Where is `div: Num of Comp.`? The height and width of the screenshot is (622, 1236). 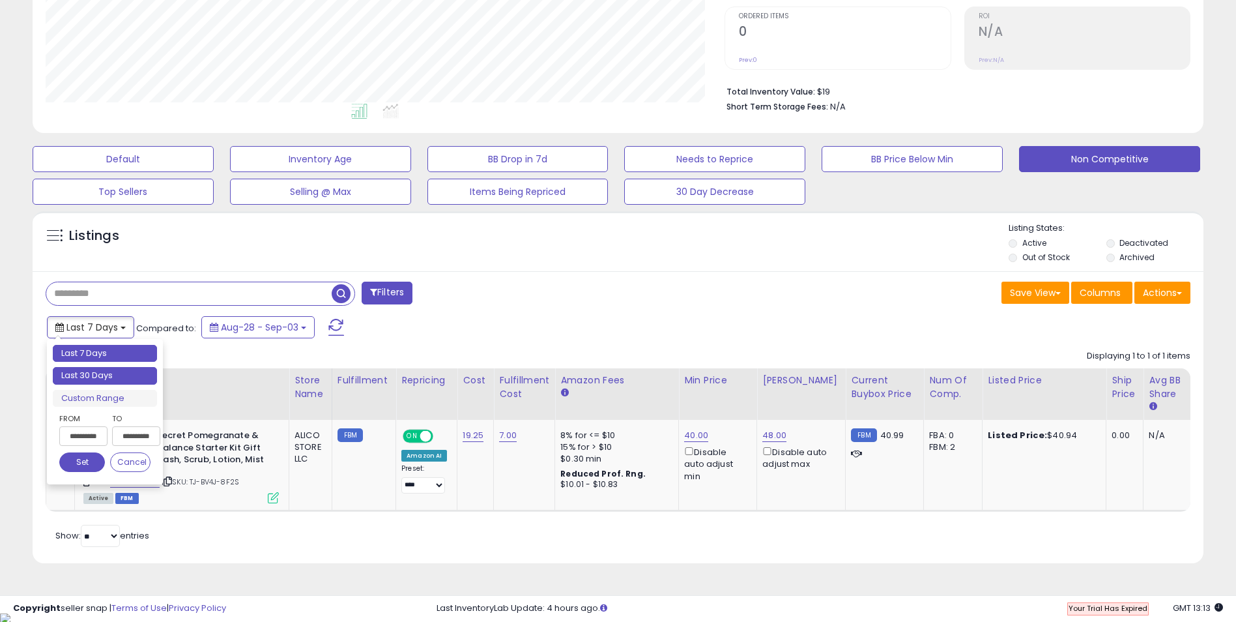 div: Num of Comp. is located at coordinates (953, 387).